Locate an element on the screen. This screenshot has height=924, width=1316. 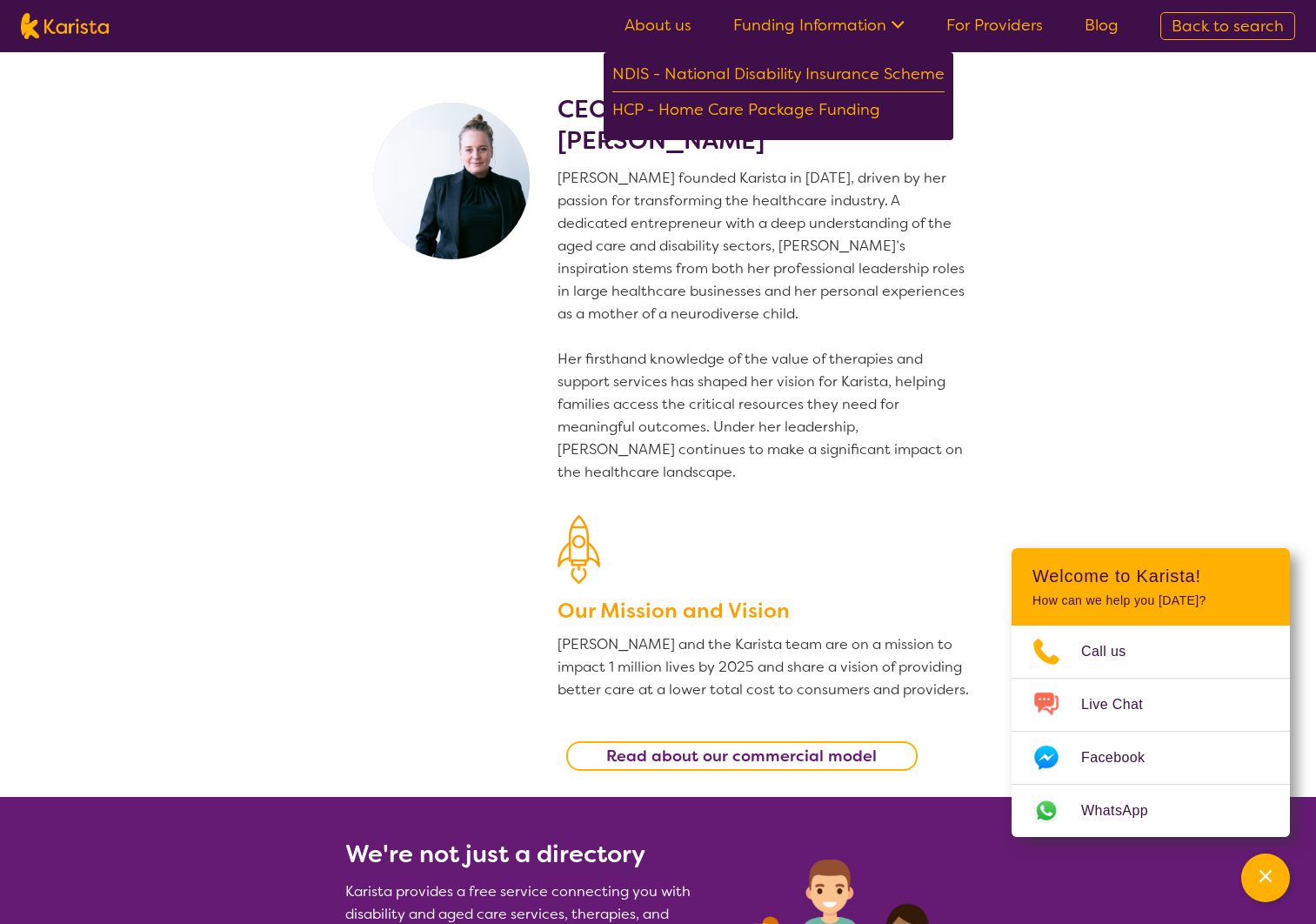
h2: Welcome to Karista! is located at coordinates (1151, 576).